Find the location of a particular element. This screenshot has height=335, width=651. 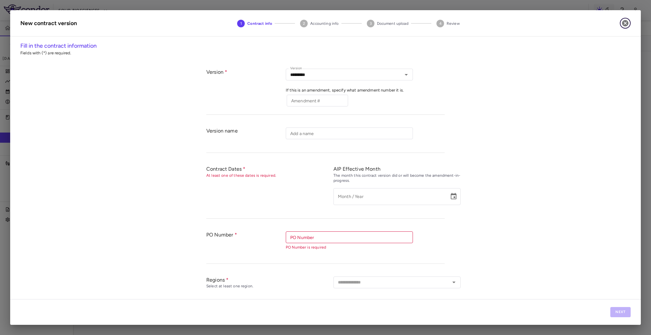

text: 1 is located at coordinates (241, 24).